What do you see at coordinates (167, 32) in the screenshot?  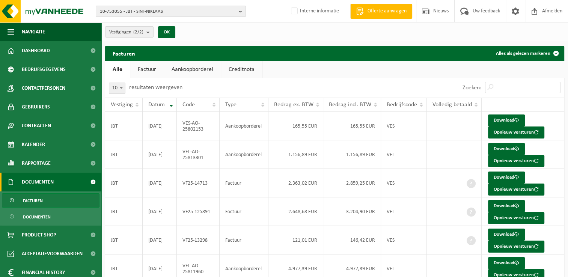 I see `button: OK` at bounding box center [167, 32].